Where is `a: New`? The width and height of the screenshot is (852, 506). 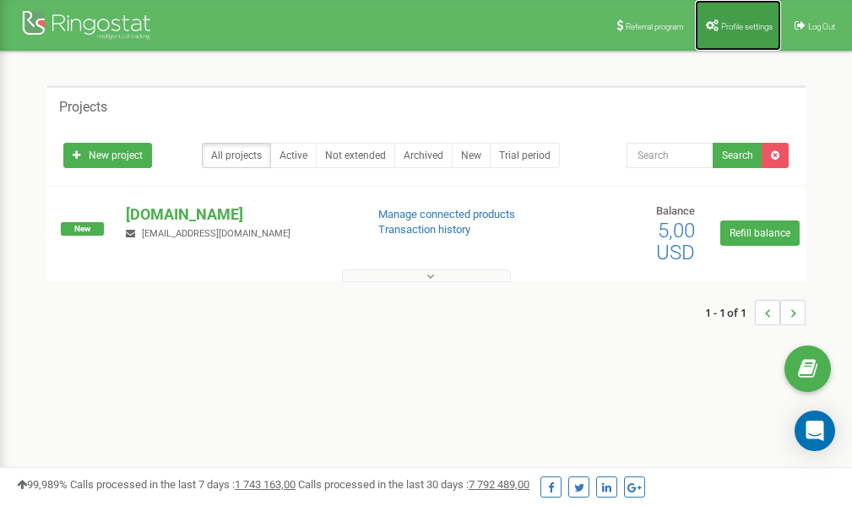 a: New is located at coordinates (471, 155).